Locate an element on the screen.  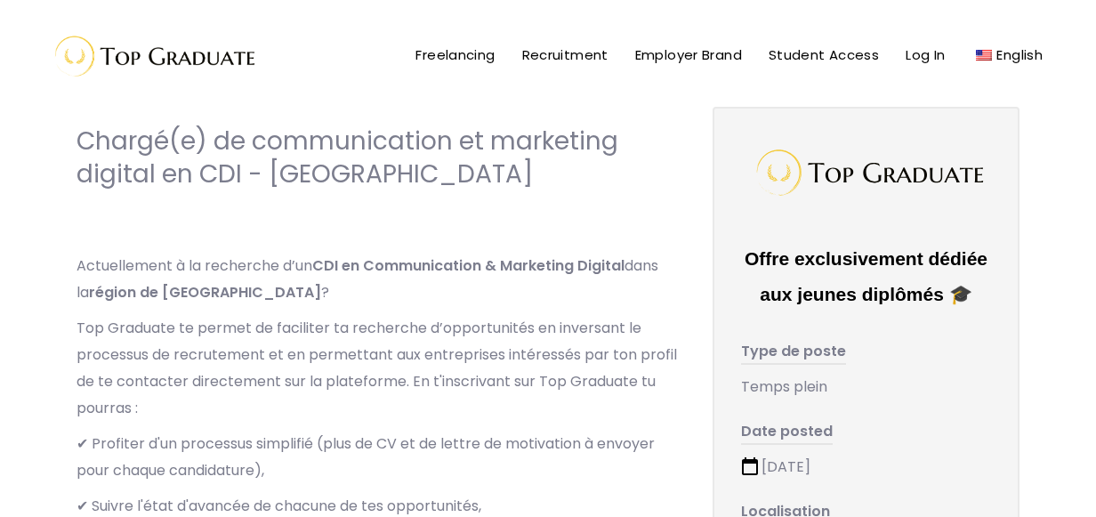
span: Student Access is located at coordinates (824, 54).